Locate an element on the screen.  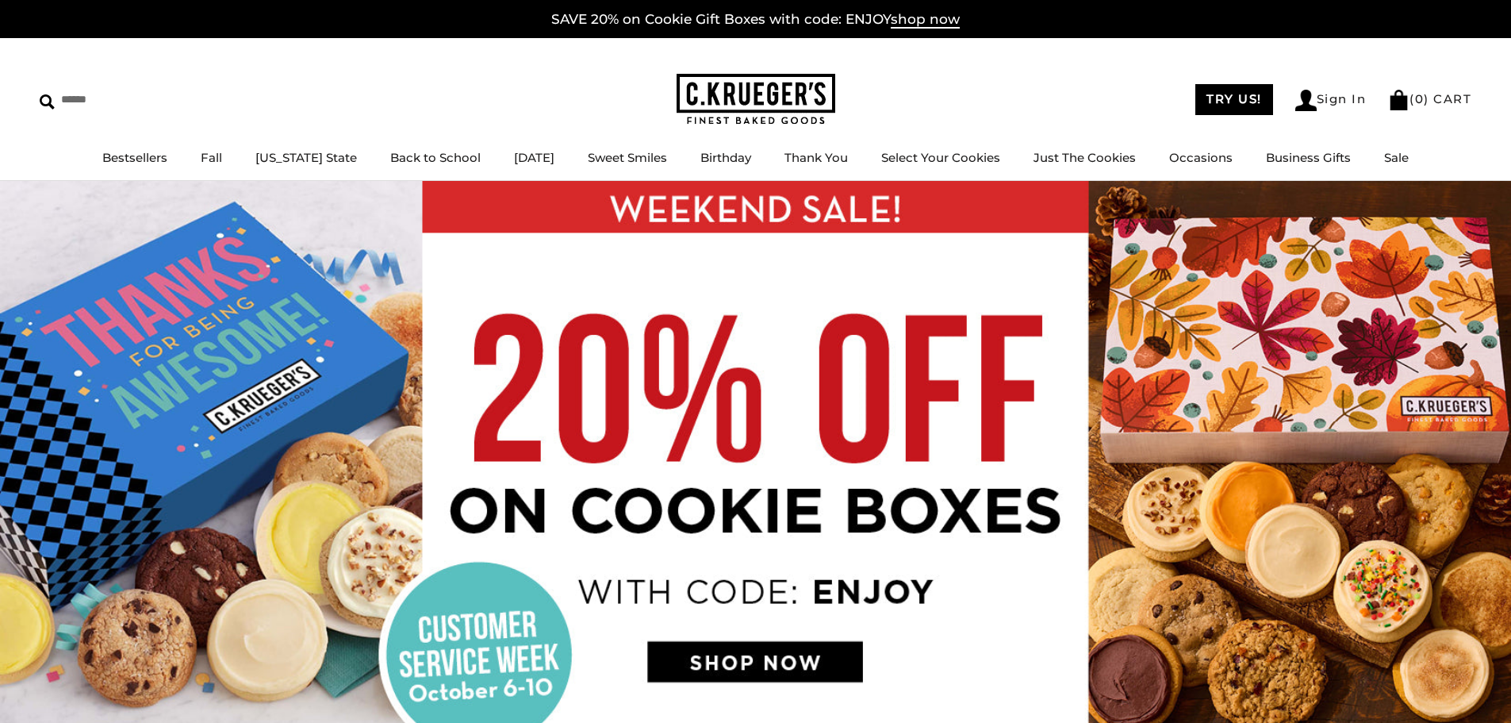
a: Select Your Cookies is located at coordinates (941, 157).